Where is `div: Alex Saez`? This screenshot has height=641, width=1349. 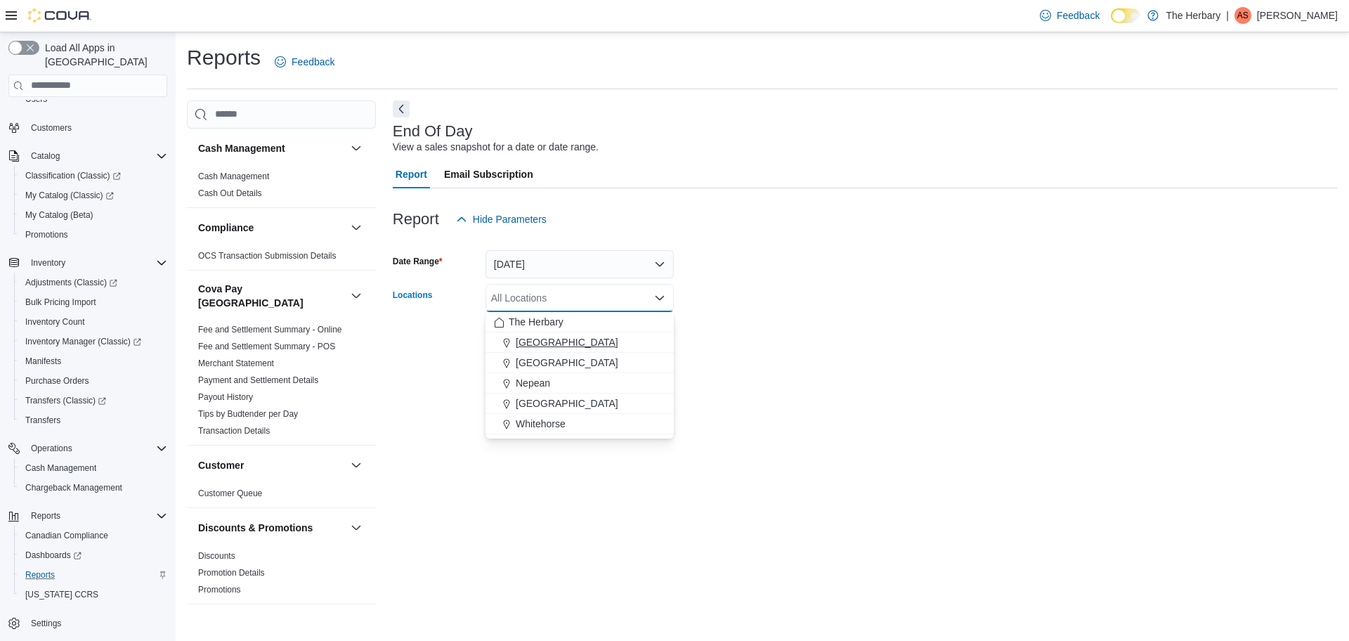 div: Alex Saez is located at coordinates (1243, 15).